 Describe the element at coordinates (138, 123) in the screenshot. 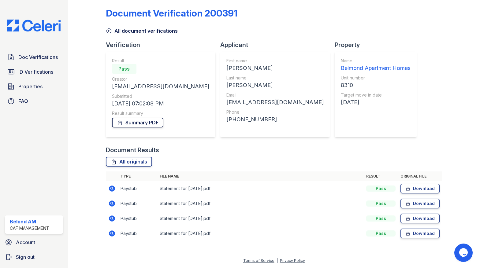

I see `a: Summary PDF` at that location.